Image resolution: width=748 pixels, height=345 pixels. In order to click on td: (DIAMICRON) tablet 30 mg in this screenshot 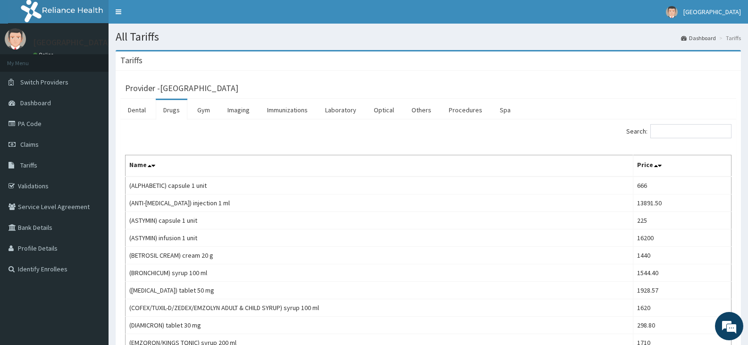, I will do `click(380, 325)`.